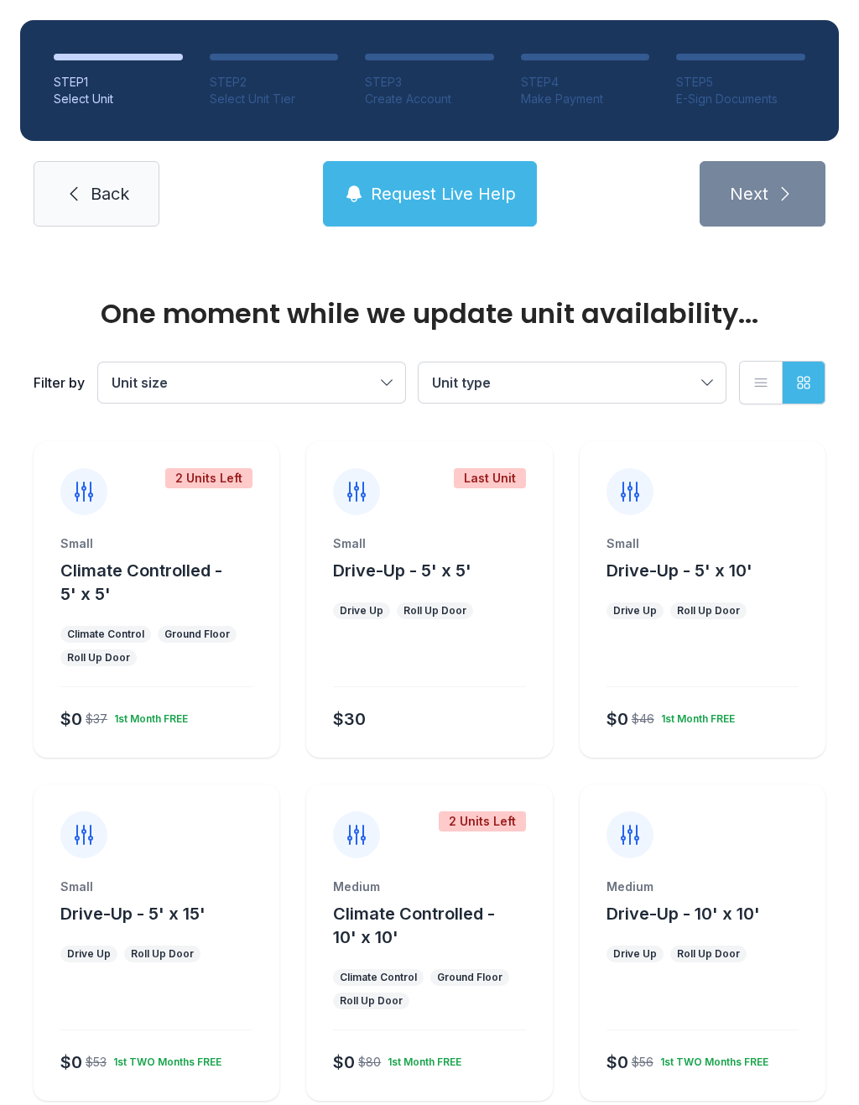  What do you see at coordinates (349, 719) in the screenshot?
I see `div: $30` at bounding box center [349, 719].